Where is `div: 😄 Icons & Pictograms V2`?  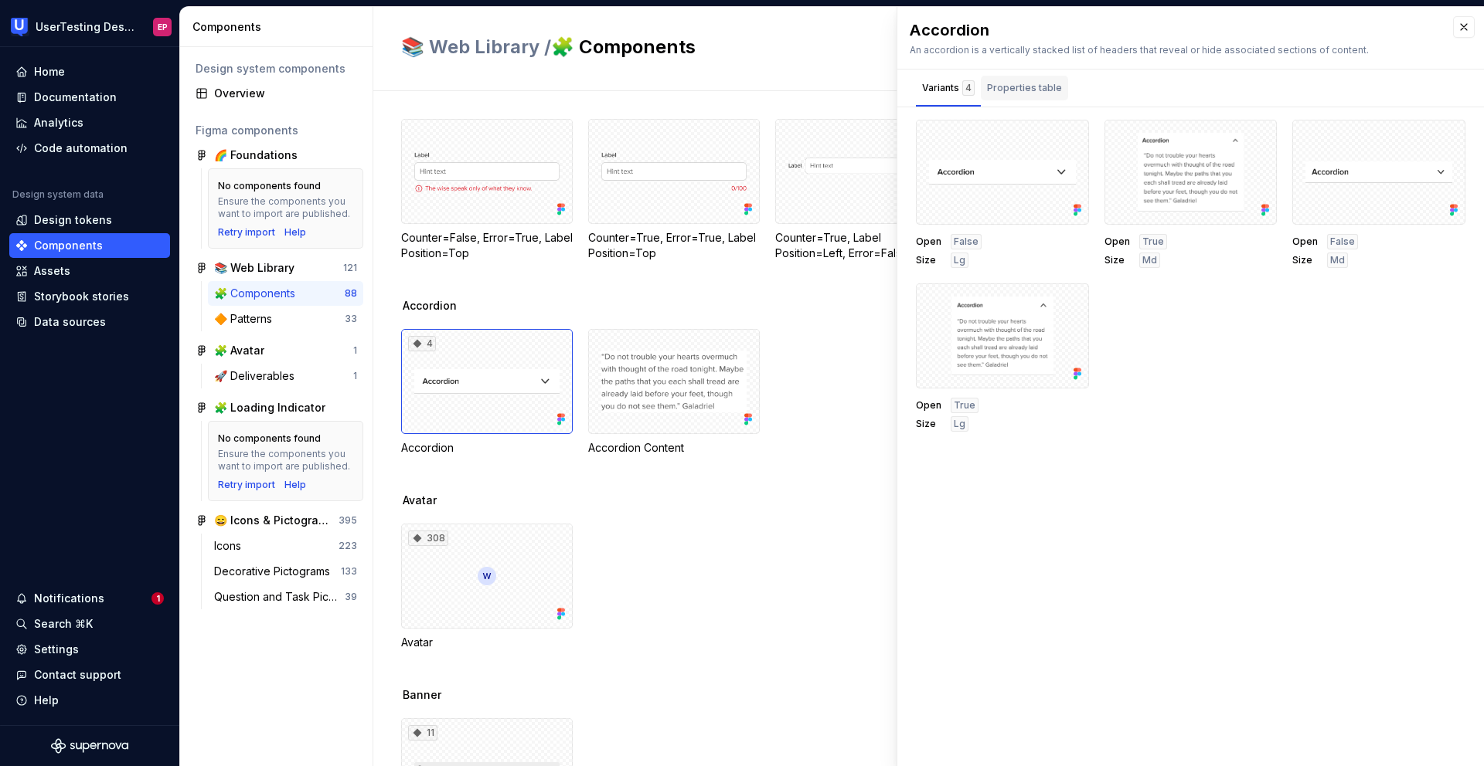
div: 😄 Icons & Pictograms V2 is located at coordinates (271, 521).